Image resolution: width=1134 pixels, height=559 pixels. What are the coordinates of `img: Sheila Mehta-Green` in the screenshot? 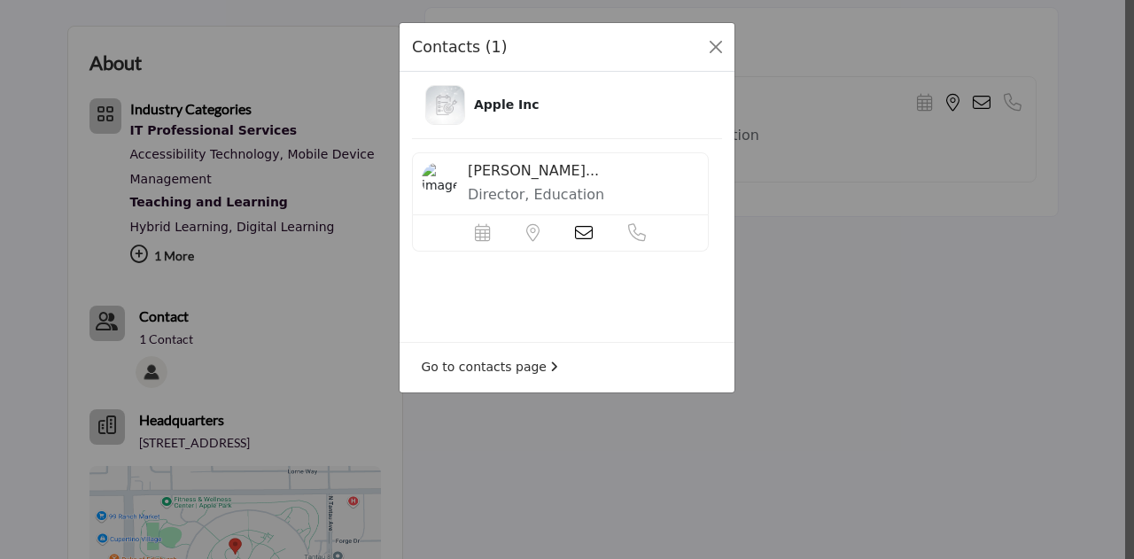 It's located at (439, 178).